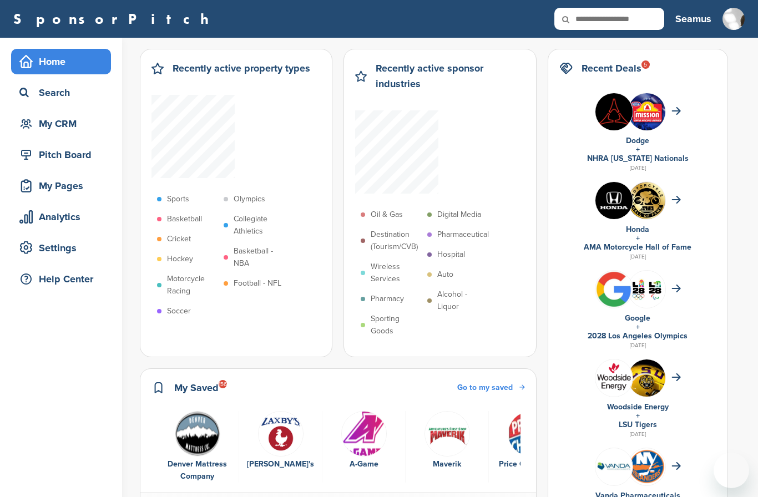 Image resolution: width=758 pixels, height=497 pixels. Describe the element at coordinates (114, 19) in the screenshot. I see `a: SponsorPitch` at that location.